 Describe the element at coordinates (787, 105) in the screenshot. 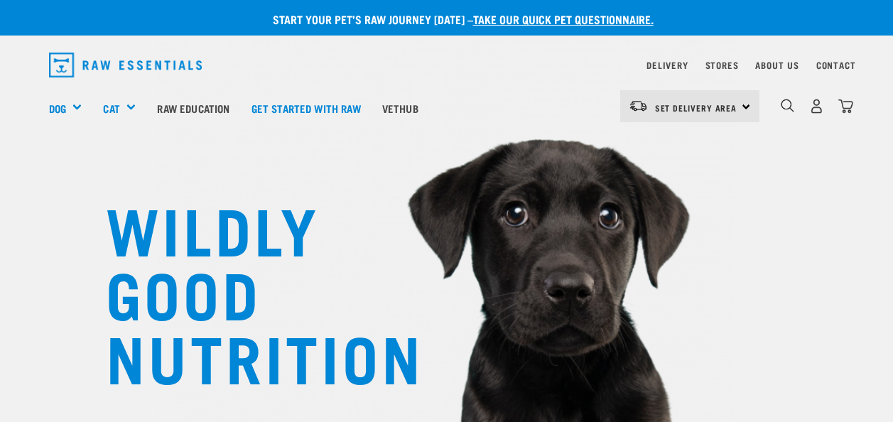

I see `img: home-icon-1@2x.png` at that location.